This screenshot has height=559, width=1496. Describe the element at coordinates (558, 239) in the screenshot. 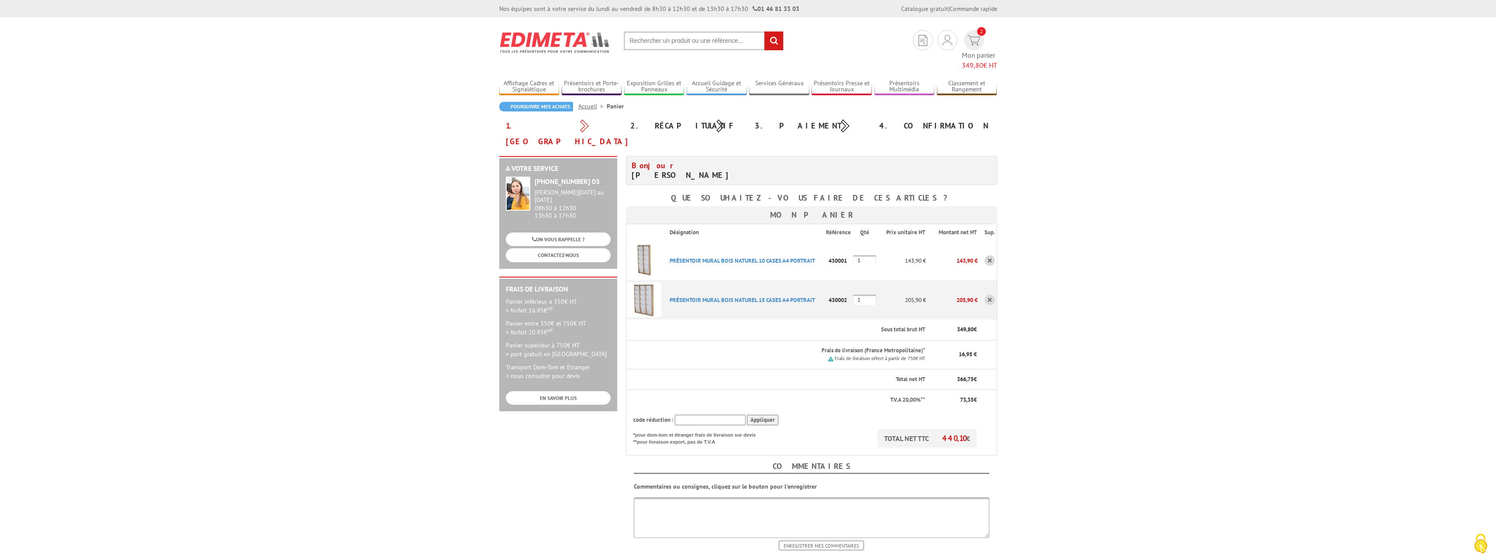

I see `a: ON VOUS RAPPELLE ?` at that location.